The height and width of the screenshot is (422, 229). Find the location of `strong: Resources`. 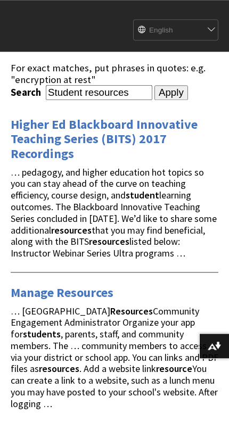

strong: Resources is located at coordinates (131, 311).